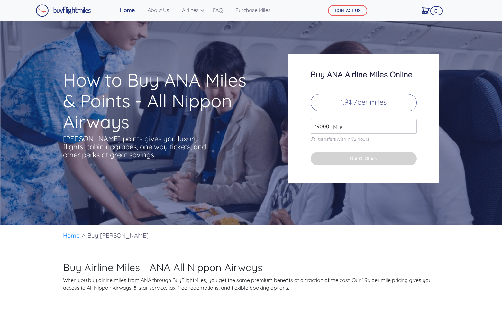 The image size is (502, 319). I want to click on a: Purchase Miles, so click(253, 10).